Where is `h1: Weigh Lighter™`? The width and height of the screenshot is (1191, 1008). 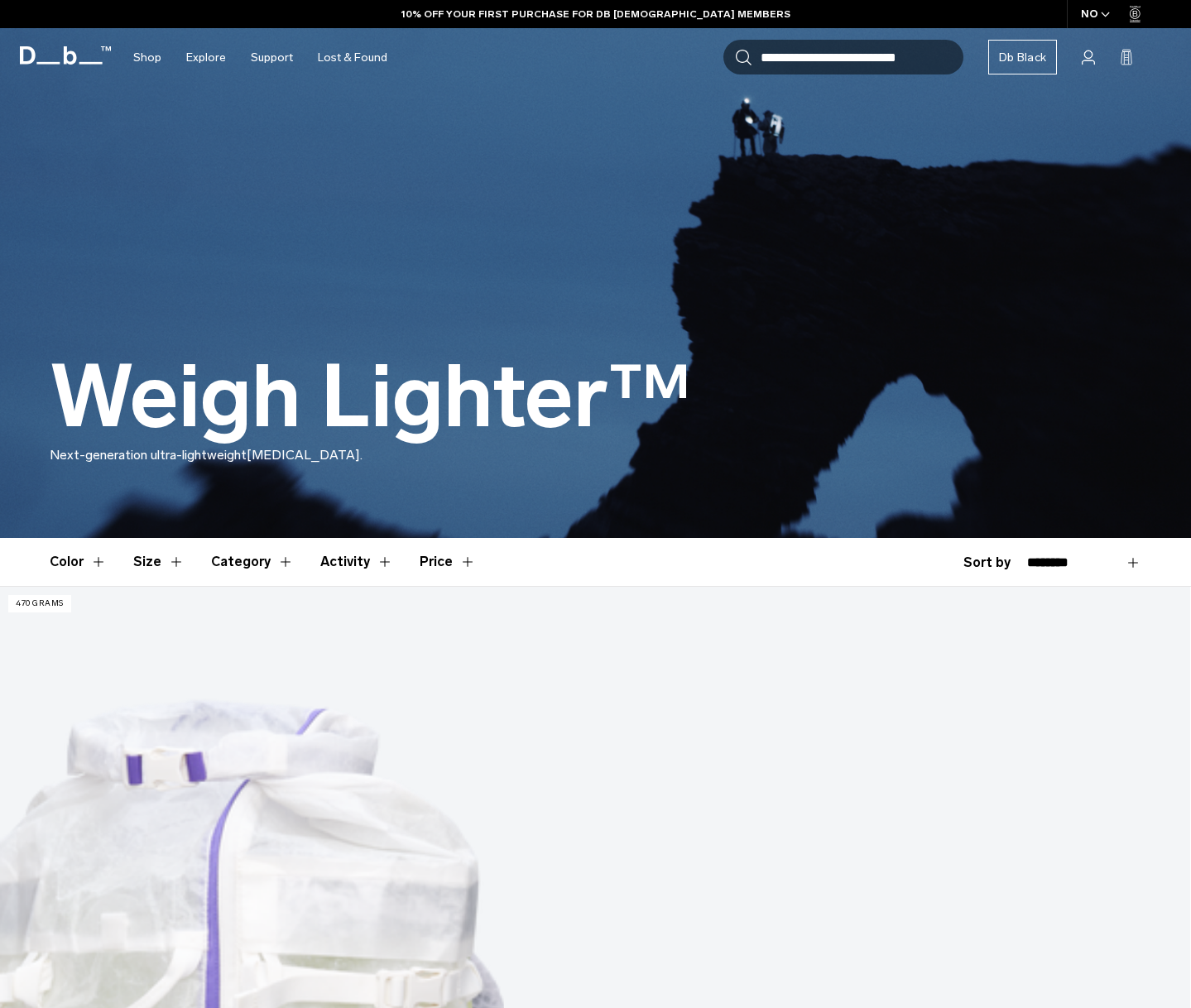
h1: Weigh Lighter™ is located at coordinates (370, 398).